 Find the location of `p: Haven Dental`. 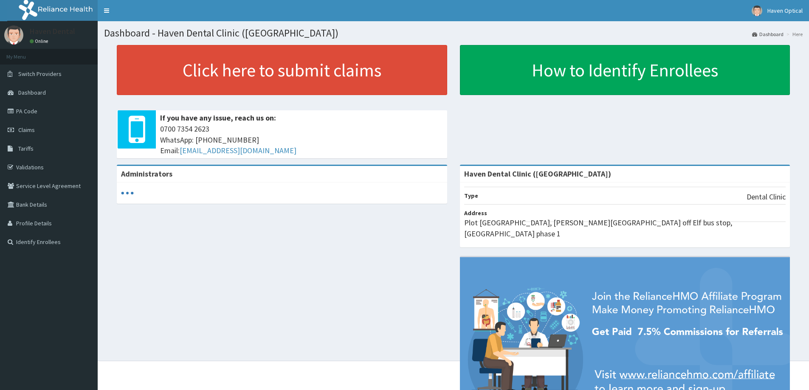

p: Haven Dental is located at coordinates (52, 31).